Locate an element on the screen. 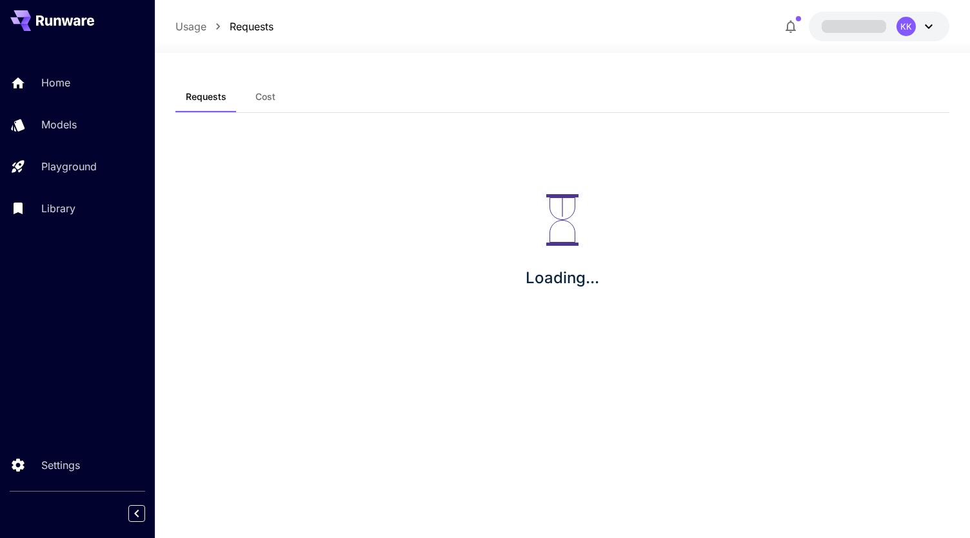 This screenshot has width=970, height=538. a: Requests is located at coordinates (252, 26).